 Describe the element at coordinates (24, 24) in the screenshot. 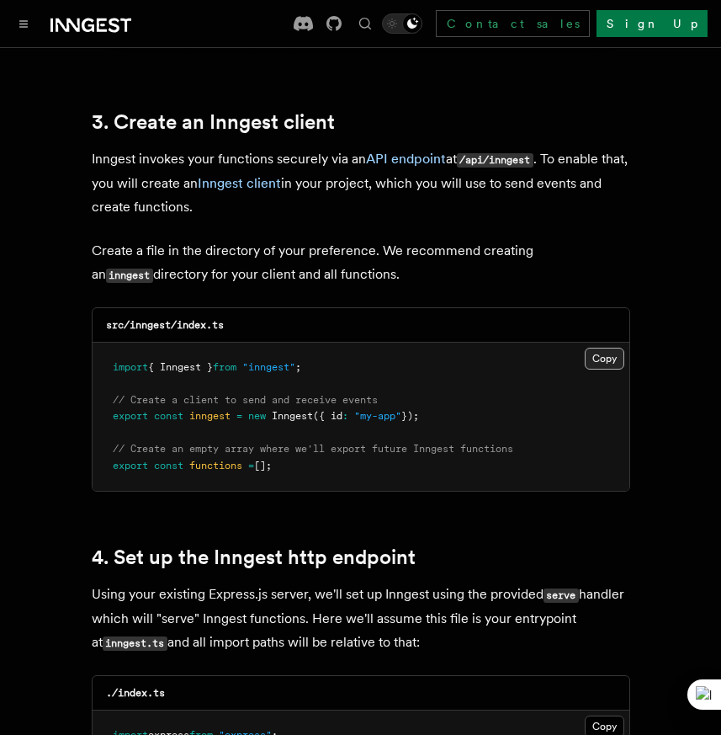

I see `button: Toggle navigation` at that location.